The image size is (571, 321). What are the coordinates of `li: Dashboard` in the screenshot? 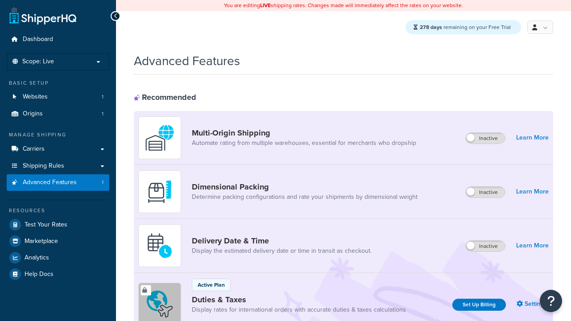 It's located at (58, 39).